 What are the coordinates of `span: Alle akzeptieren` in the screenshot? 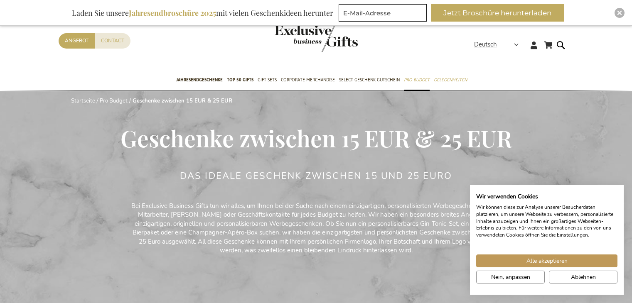 It's located at (547, 261).